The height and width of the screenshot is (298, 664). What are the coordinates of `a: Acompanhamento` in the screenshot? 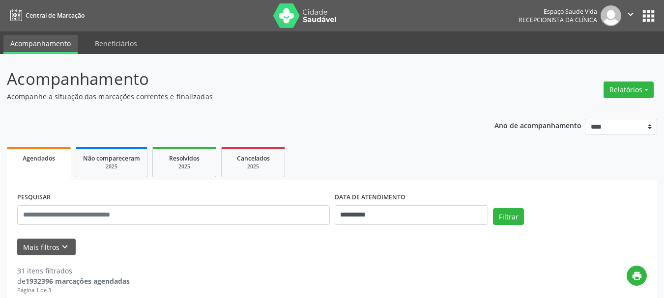 It's located at (40, 44).